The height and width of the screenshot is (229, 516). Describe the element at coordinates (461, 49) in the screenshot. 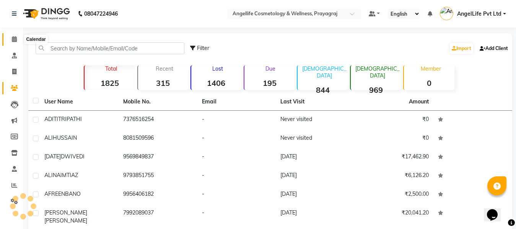

I see `a: Import` at that location.